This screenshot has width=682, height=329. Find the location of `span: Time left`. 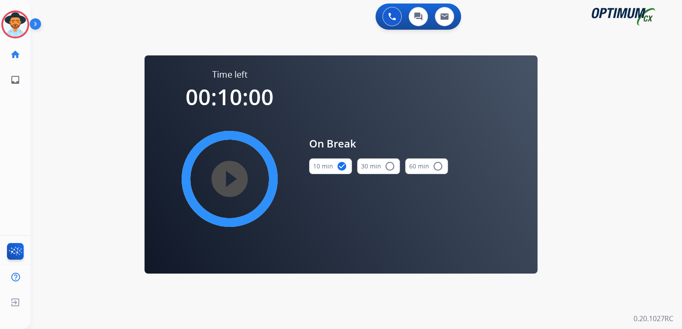

span: Time left is located at coordinates (230, 75).